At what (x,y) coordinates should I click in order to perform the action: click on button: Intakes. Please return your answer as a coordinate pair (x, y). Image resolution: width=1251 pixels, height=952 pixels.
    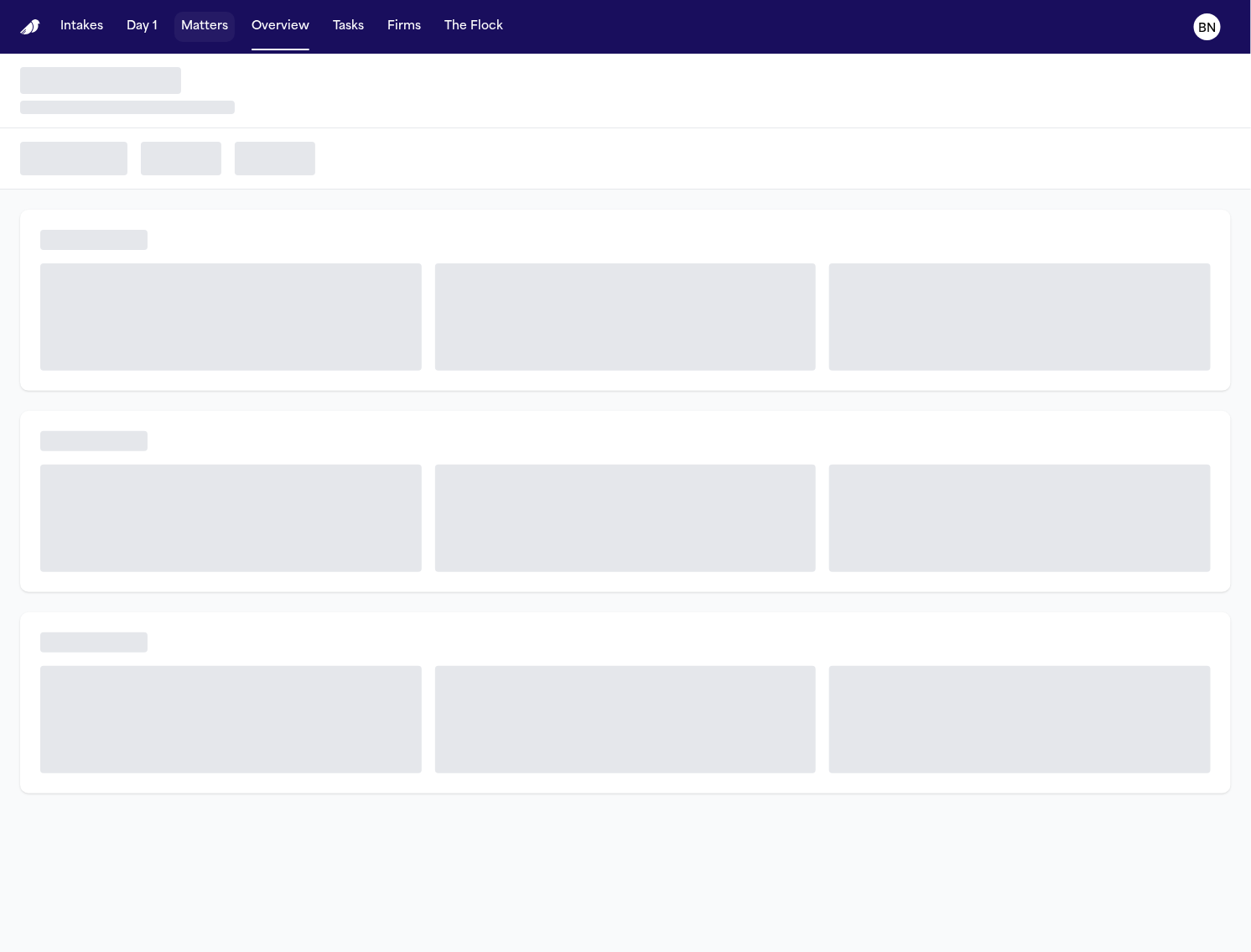
    Looking at the image, I should click on (81, 27).